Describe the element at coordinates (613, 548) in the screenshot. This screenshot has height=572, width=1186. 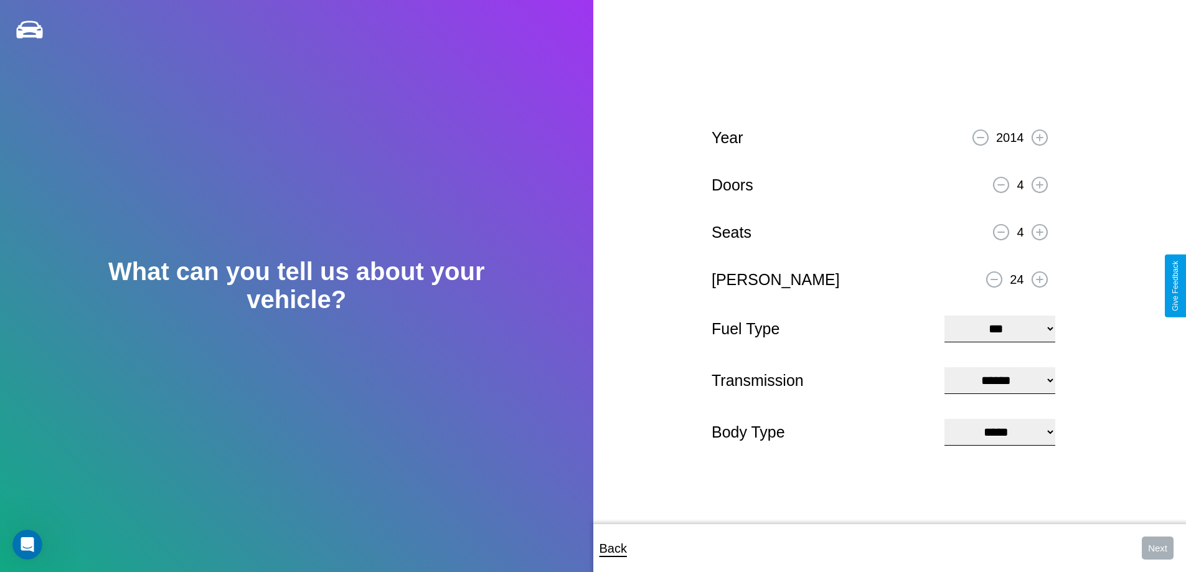
I see `p: Back` at that location.